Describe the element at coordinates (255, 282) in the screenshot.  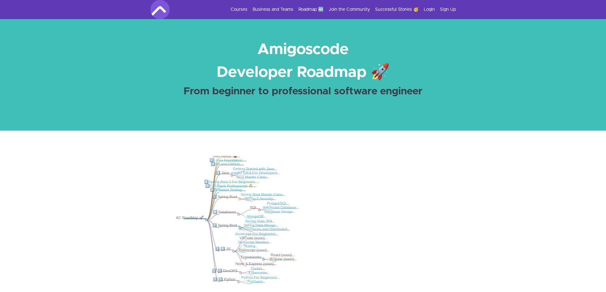
I see `a: PyCharm` at that location.